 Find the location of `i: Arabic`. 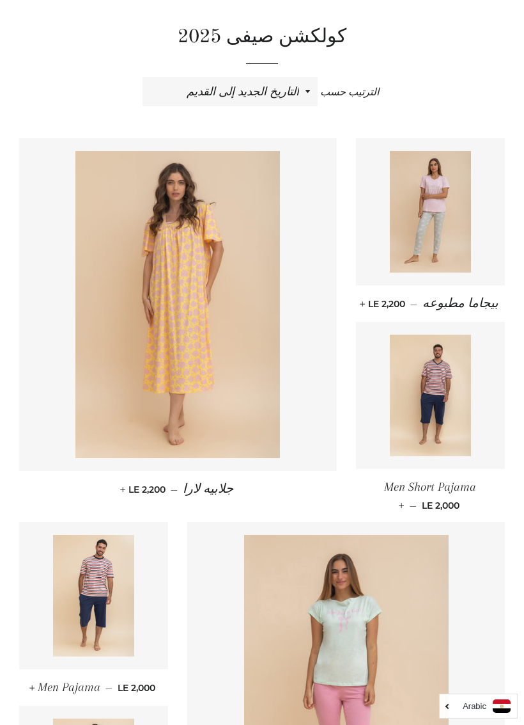

i: Arabic is located at coordinates (475, 705).